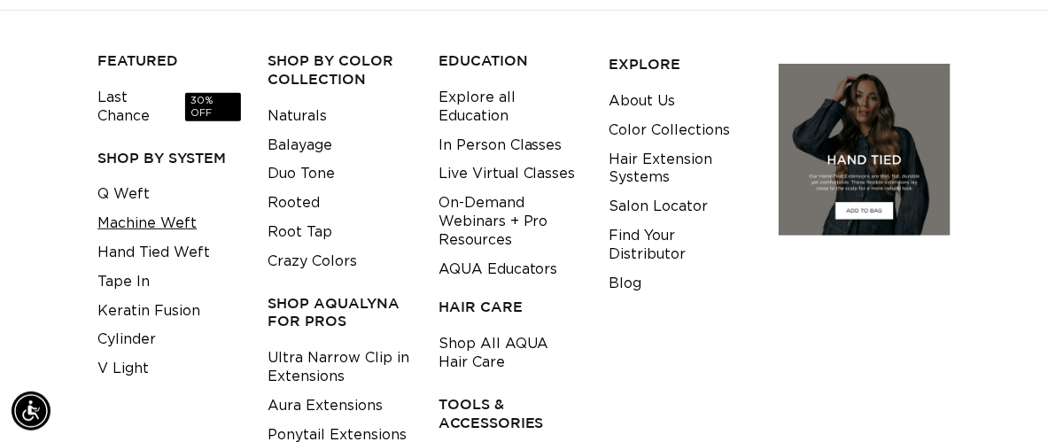 The height and width of the screenshot is (442, 1048). Describe the element at coordinates (339, 368) in the screenshot. I see `a: Ultra Narrow Clip in Extensions` at that location.